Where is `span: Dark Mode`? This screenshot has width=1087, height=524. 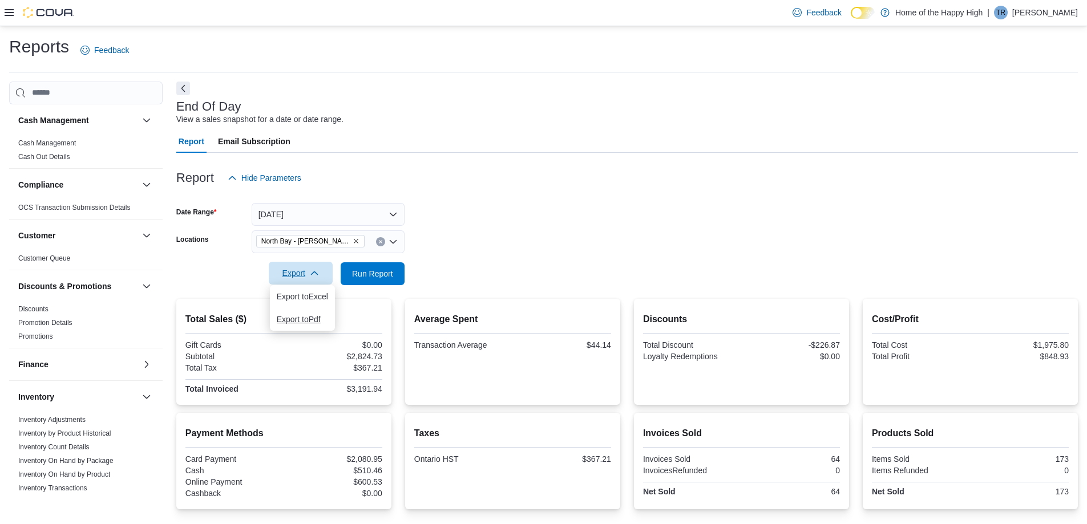 span: Dark Mode is located at coordinates (851, 19).